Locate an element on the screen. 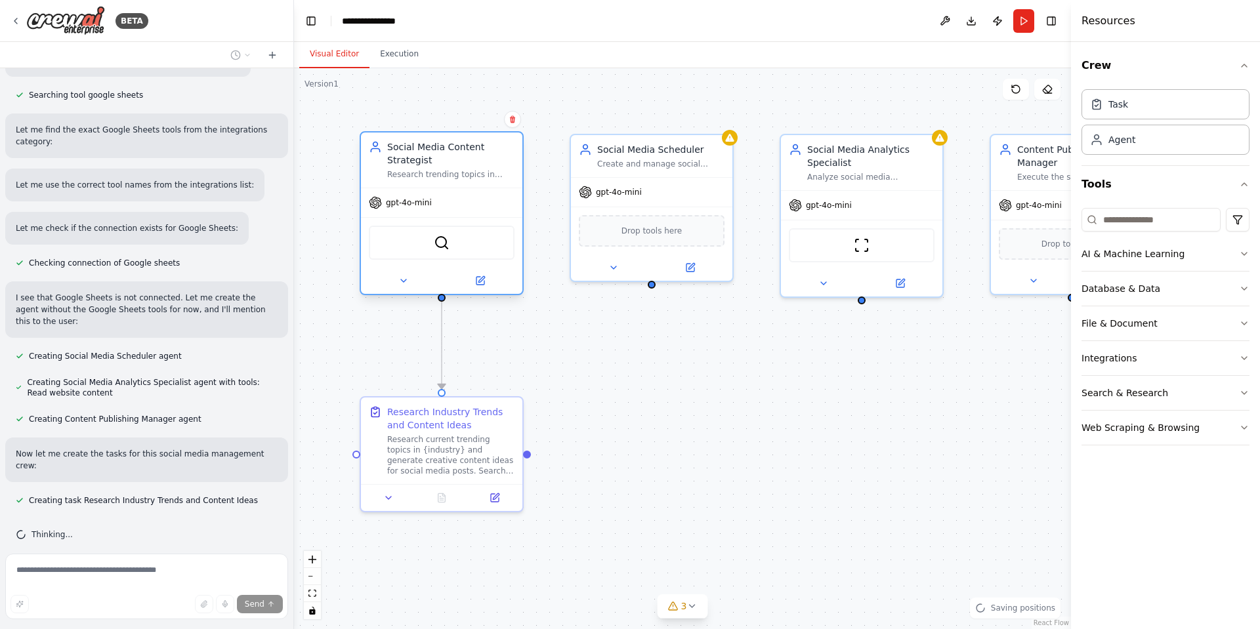 Image resolution: width=1260 pixels, height=629 pixels. div: Social Media SchedulerCreate and manage social media posting schedules across multiple platforms ... is located at coordinates (652, 208).